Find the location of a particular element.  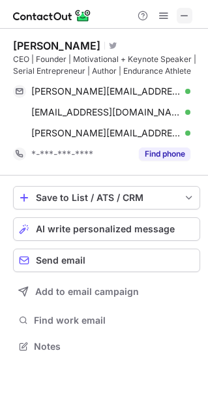

button: Notes is located at coordinates (106, 346).